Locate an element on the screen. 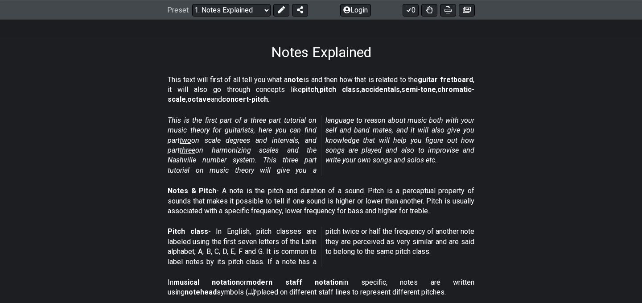 Image resolution: width=642 pixels, height=303 pixels. strong: modern staff notation is located at coordinates (294, 282).